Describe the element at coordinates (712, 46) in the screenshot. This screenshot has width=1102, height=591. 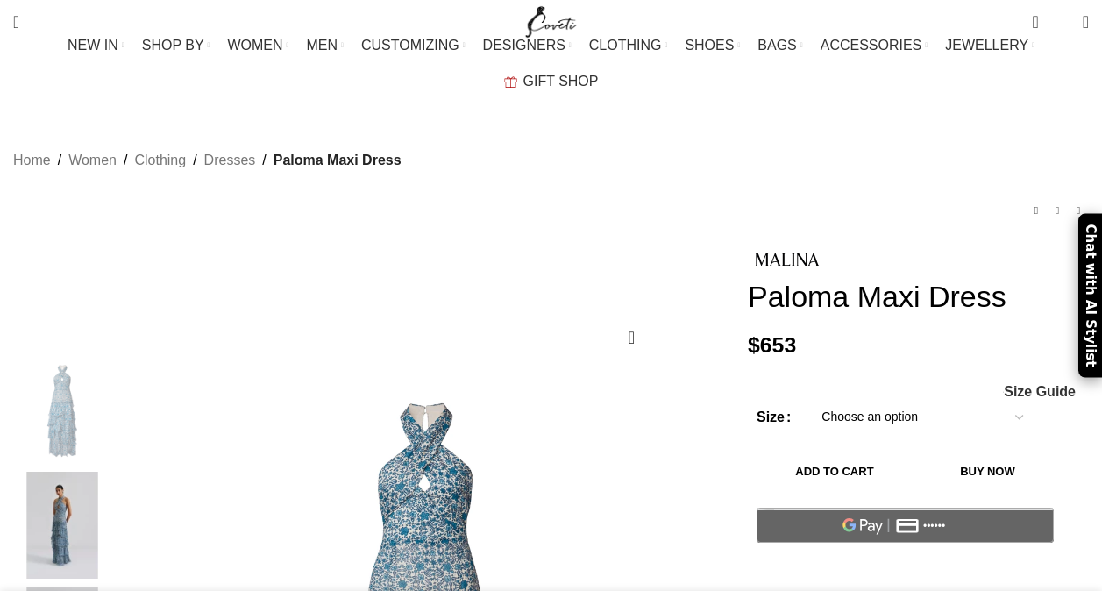
I see `a: SHOES` at that location.